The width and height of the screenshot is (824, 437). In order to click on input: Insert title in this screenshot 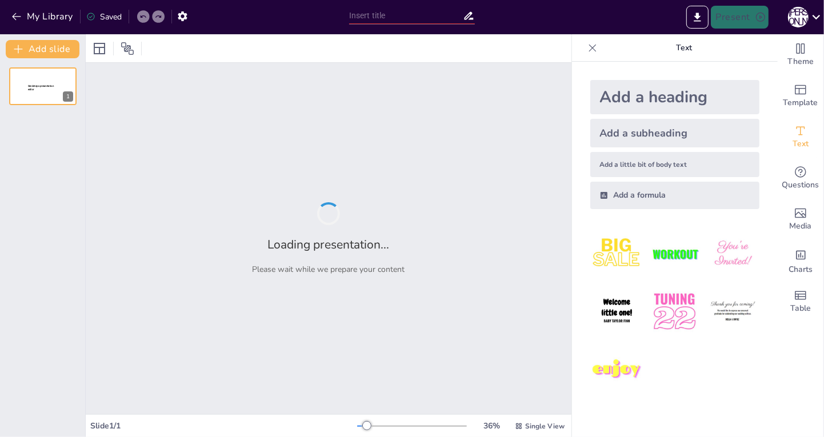, I will do `click(406, 15)`.